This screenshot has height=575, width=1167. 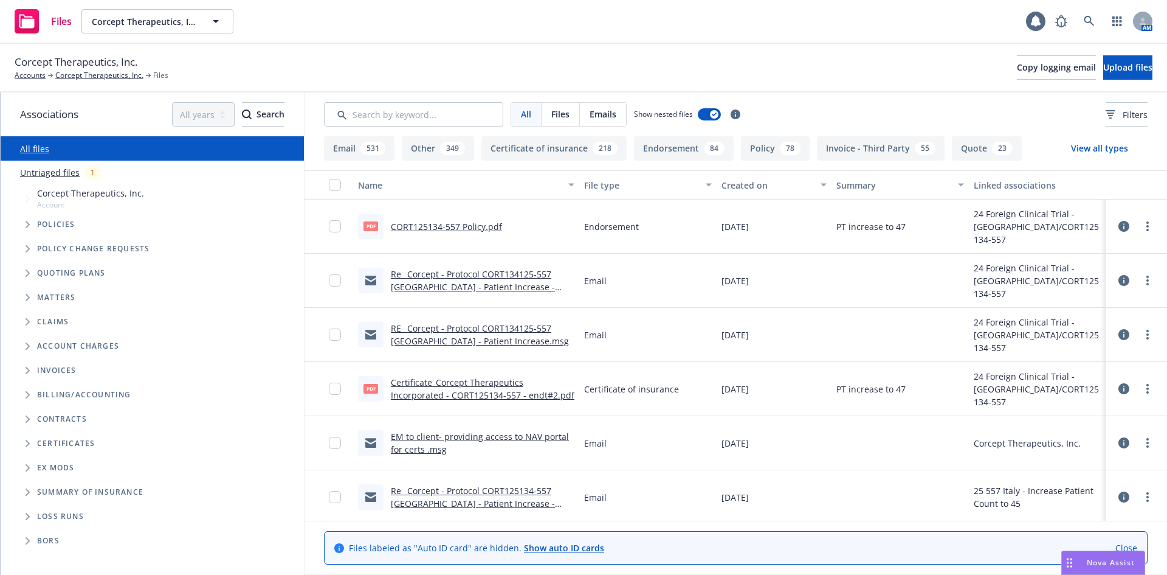 What do you see at coordinates (564, 547) in the screenshot?
I see `a: Show auto ID cards` at bounding box center [564, 547].